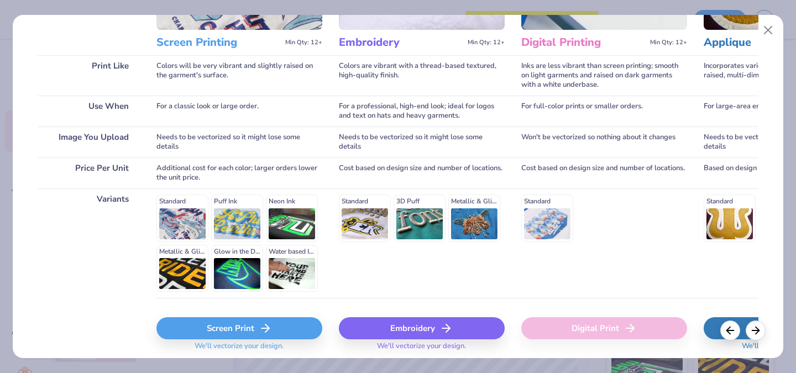 Image resolution: width=796 pixels, height=373 pixels. I want to click on div: Use When, so click(88, 111).